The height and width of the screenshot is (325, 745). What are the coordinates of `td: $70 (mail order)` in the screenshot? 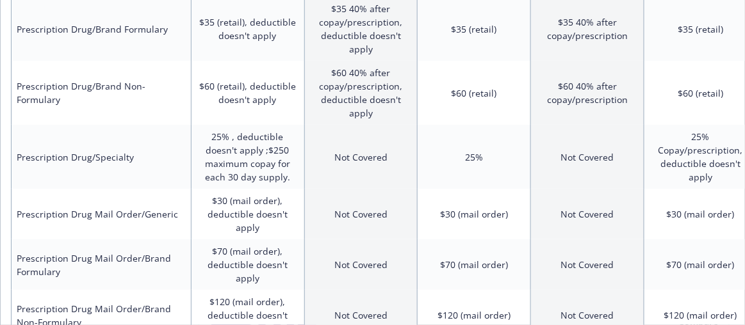 It's located at (474, 264).